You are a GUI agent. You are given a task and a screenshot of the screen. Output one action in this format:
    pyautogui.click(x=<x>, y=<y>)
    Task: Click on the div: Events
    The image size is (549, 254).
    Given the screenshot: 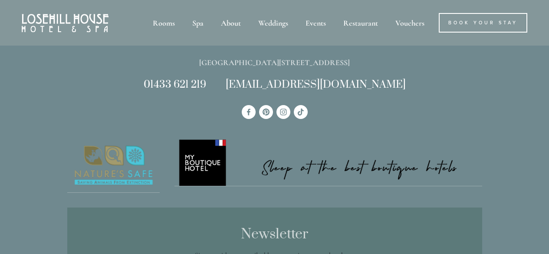 What is the action you would take?
    pyautogui.click(x=316, y=23)
    